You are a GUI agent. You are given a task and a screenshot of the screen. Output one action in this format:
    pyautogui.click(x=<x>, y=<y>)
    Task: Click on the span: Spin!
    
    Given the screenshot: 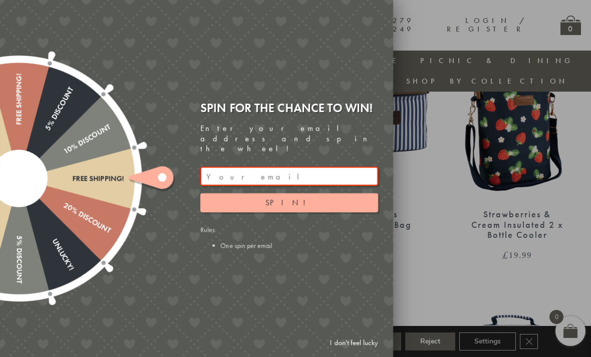 What is the action you would take?
    pyautogui.click(x=289, y=202)
    